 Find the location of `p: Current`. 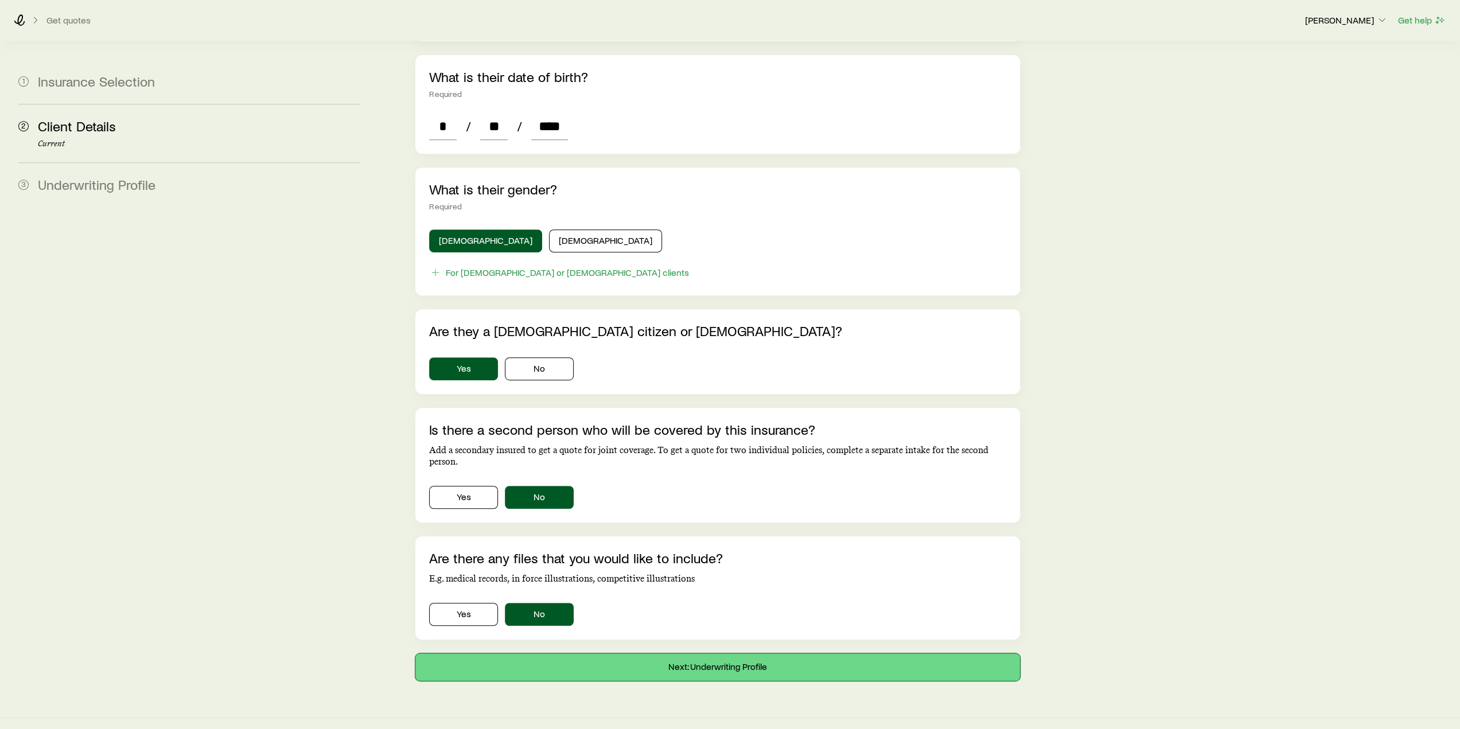

p: Current is located at coordinates (199, 144).